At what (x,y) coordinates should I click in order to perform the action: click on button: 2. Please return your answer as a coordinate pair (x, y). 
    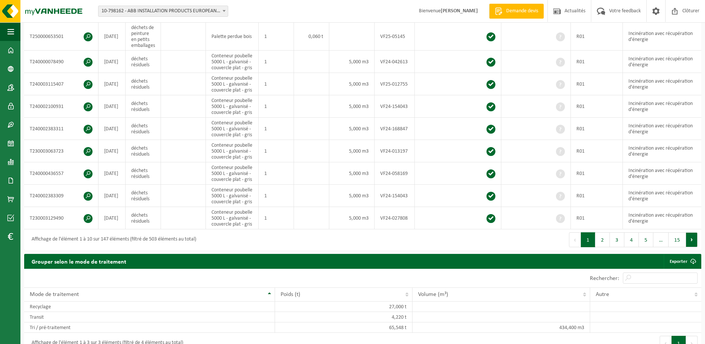
    Looking at the image, I should click on (603, 239).